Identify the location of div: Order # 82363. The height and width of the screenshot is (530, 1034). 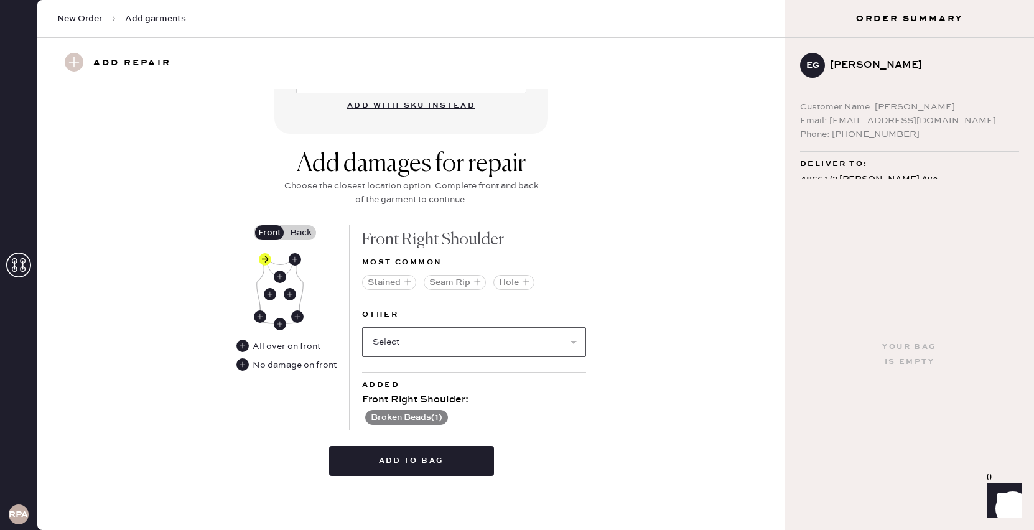
(516, 98).